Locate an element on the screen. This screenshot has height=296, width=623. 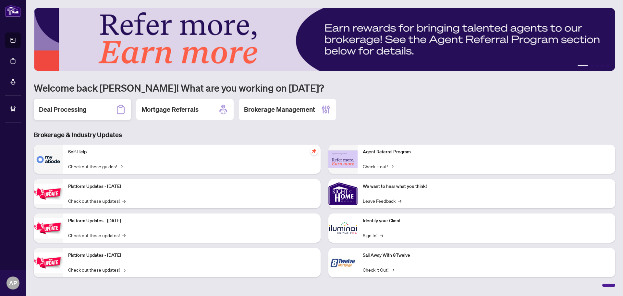
a: Sign In!→ is located at coordinates (373, 235).